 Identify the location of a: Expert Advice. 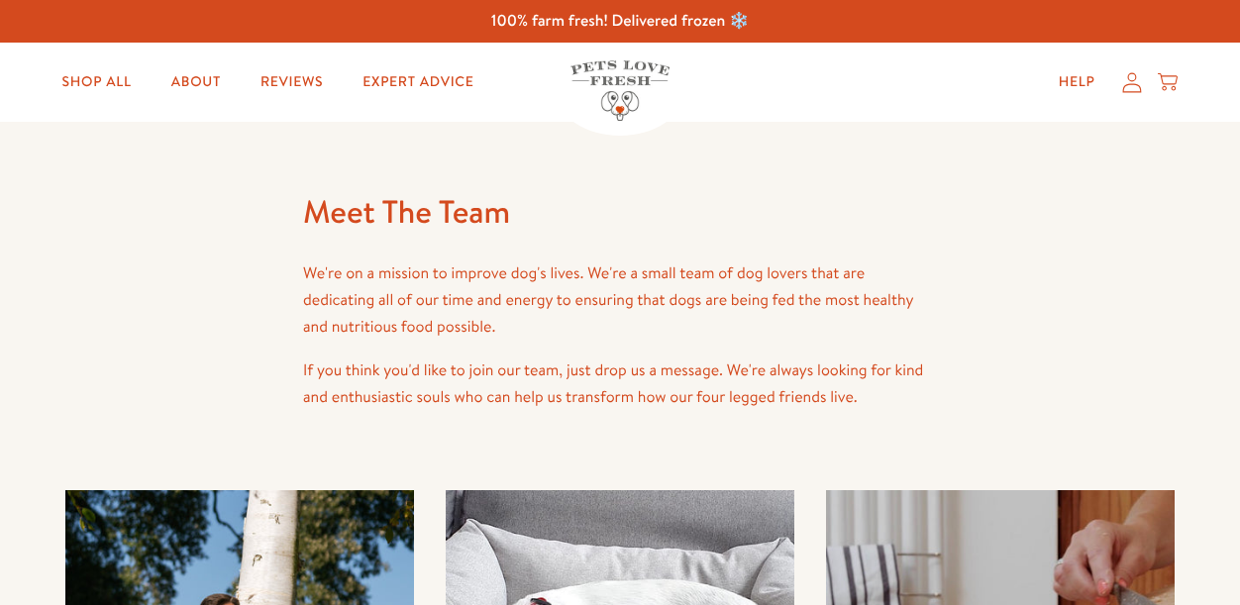
(418, 82).